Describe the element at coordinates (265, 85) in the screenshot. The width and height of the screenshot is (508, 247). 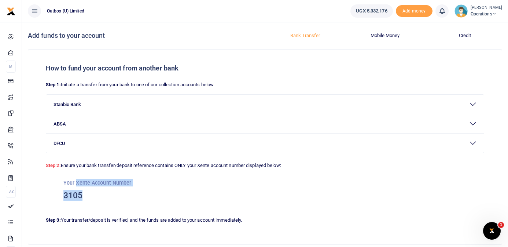
I see `p: Initiate a transfer from your bank to one of our collection accounts below` at that location.